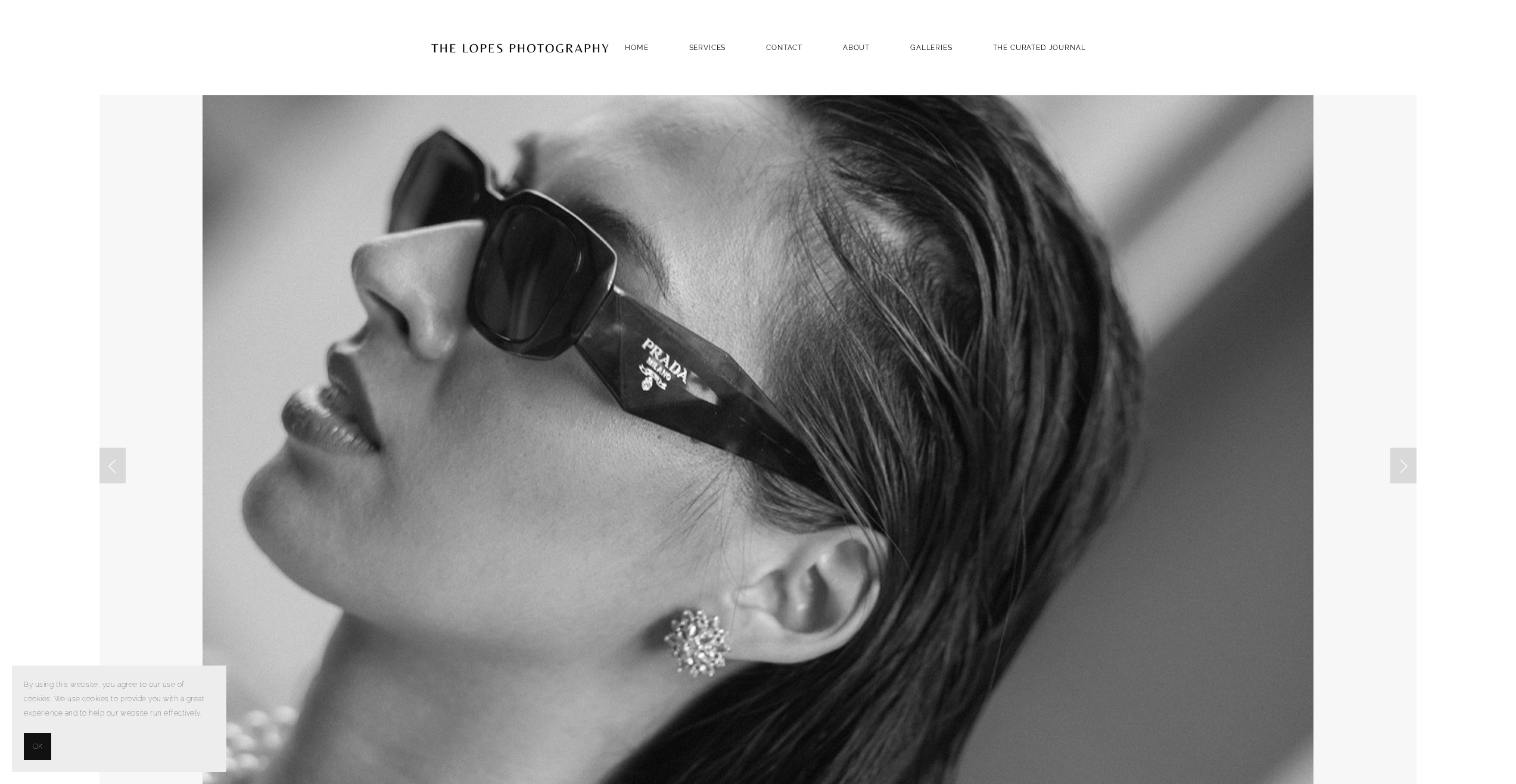 The width and height of the screenshot is (1516, 784). Describe the element at coordinates (707, 47) in the screenshot. I see `a: SERVICES` at that location.